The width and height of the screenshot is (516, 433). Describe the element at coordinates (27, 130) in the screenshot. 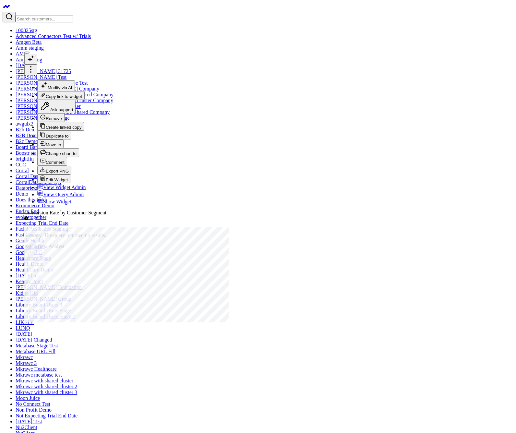

I see `a: B2b Demo` at that location.